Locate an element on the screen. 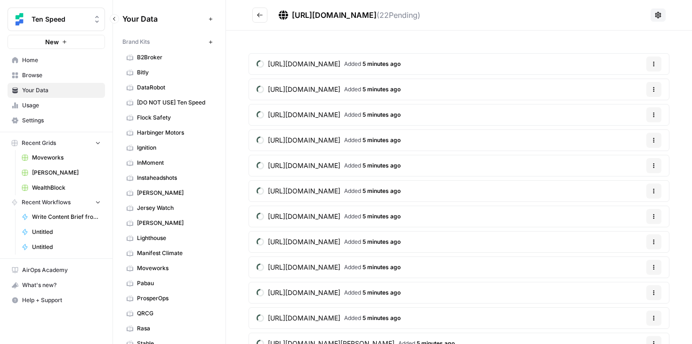 The image size is (692, 344). span: B2Broker is located at coordinates (174, 57).